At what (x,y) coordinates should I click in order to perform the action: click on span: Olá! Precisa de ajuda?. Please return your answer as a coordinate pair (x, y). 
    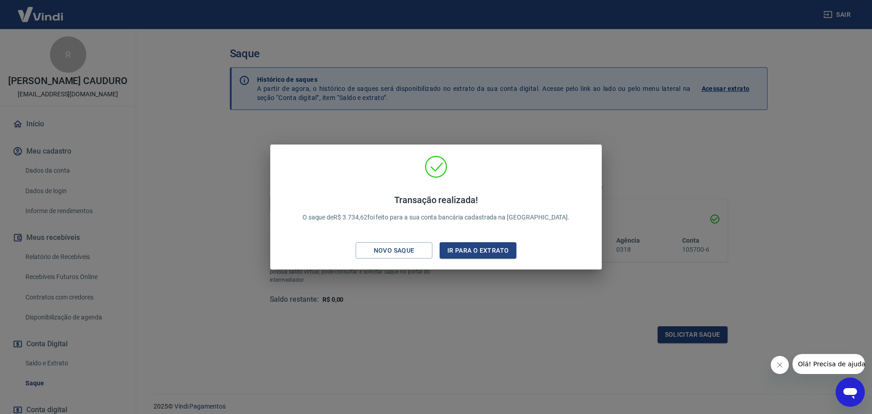
    Looking at the image, I should click on (41, 10).